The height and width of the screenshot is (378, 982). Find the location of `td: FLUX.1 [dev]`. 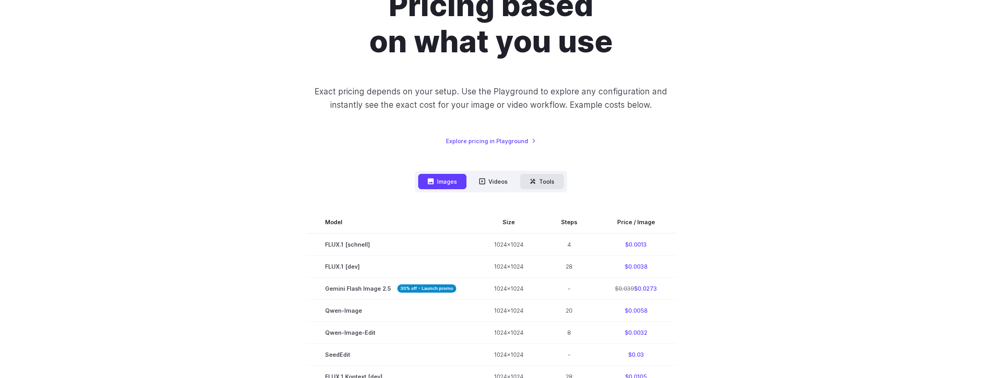

td: FLUX.1 [dev] is located at coordinates (391, 266).